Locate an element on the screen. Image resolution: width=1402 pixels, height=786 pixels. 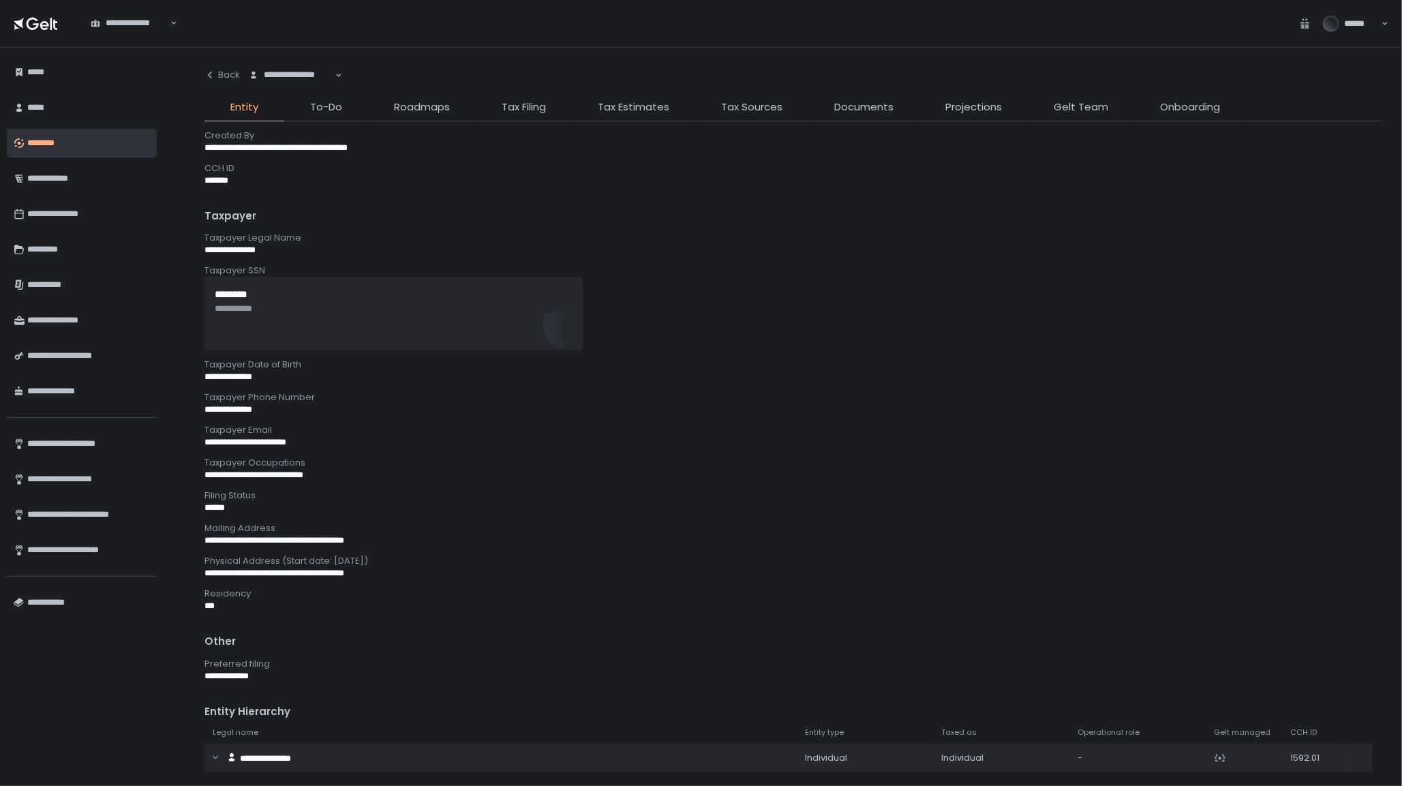
button: Back is located at coordinates (222, 75).